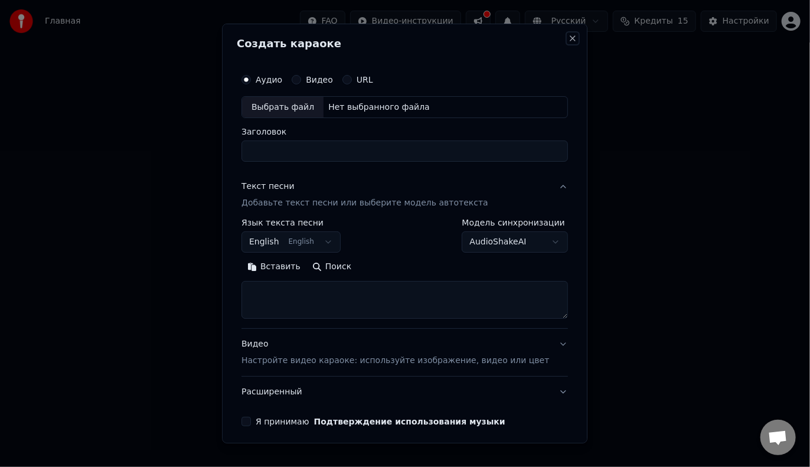 The width and height of the screenshot is (810, 467). I want to click on button: Вставить, so click(274, 267).